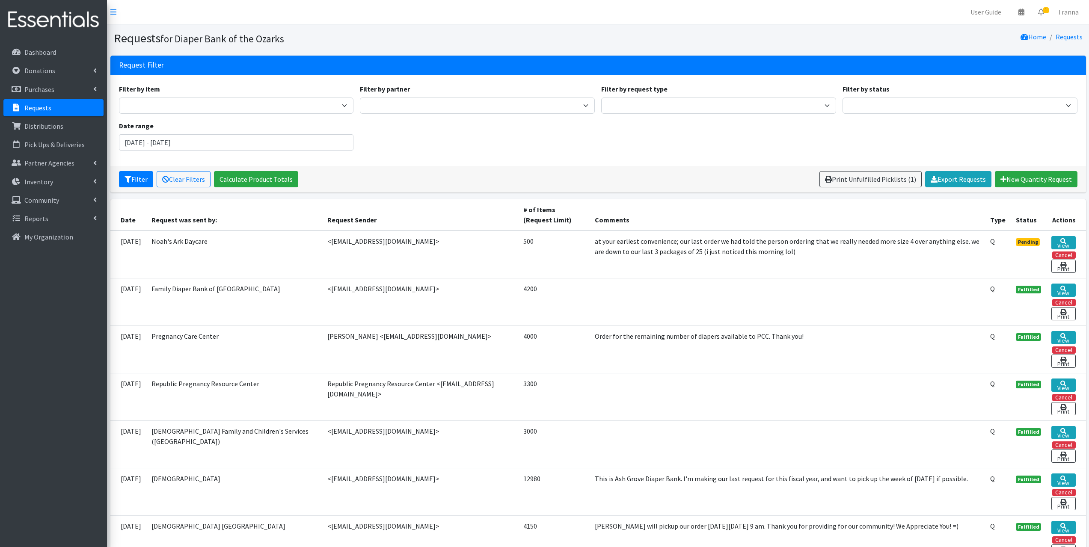 The height and width of the screenshot is (547, 1089). I want to click on label: Filter by partner, so click(385, 89).